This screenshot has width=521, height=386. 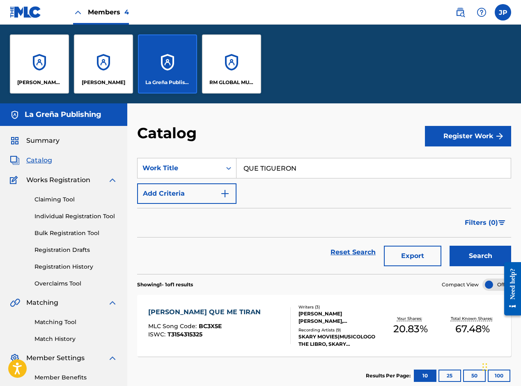 What do you see at coordinates (39, 161) in the screenshot?
I see `span: Catalog` at bounding box center [39, 161].